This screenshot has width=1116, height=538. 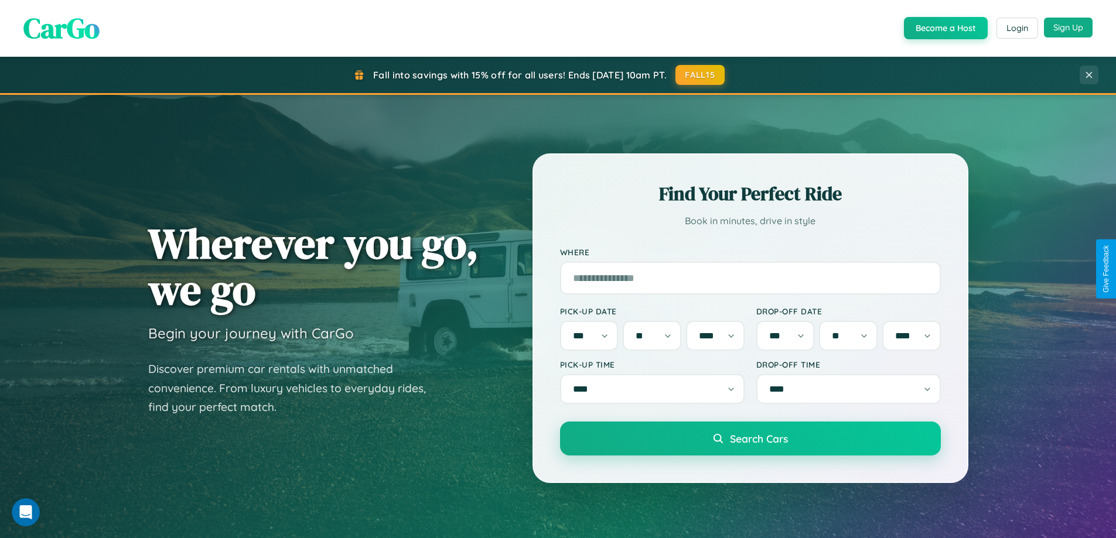 What do you see at coordinates (1017, 28) in the screenshot?
I see `button: Login` at bounding box center [1017, 28].